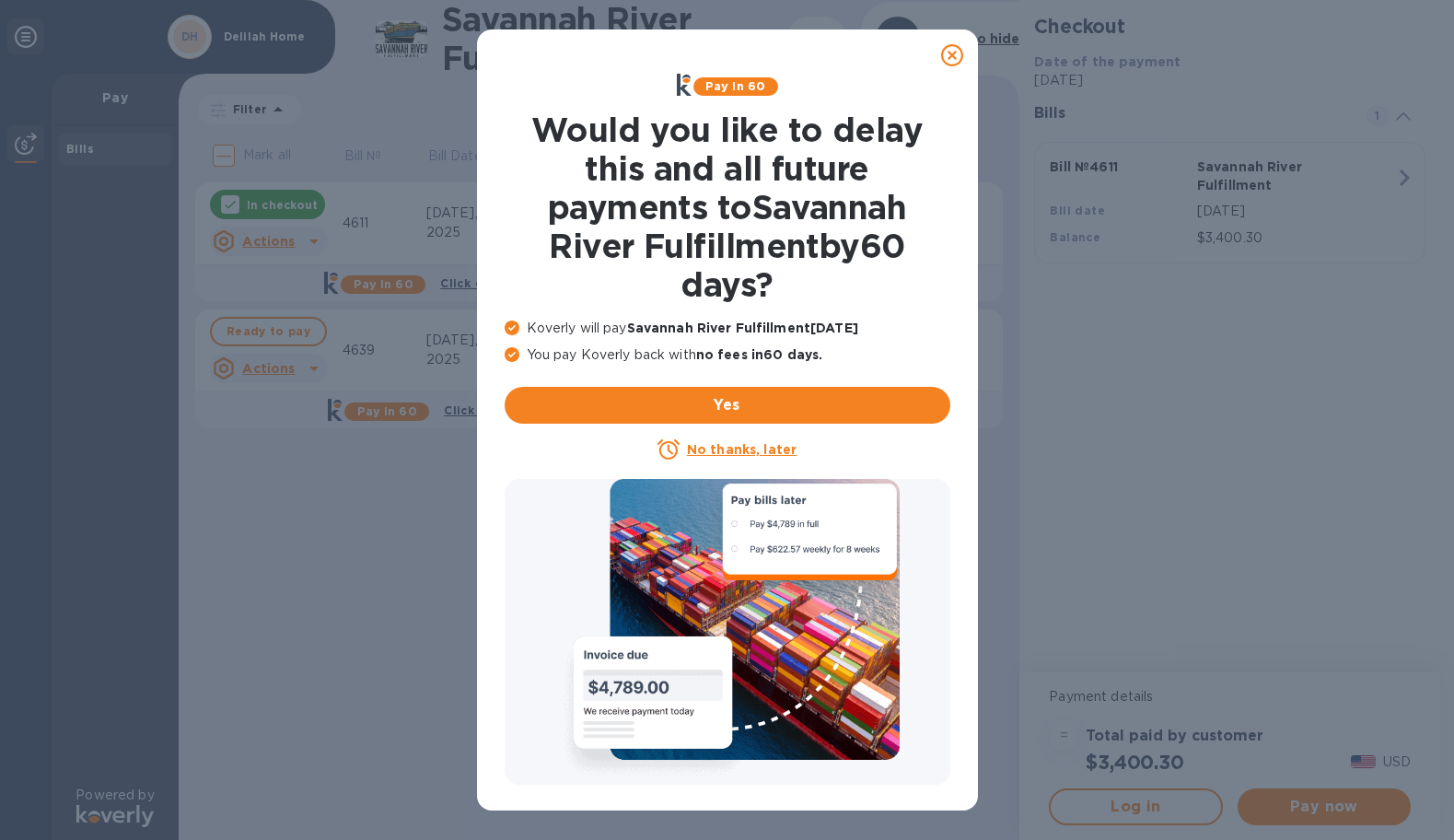  I want to click on p: You pay Koverly back with, so click(728, 354).